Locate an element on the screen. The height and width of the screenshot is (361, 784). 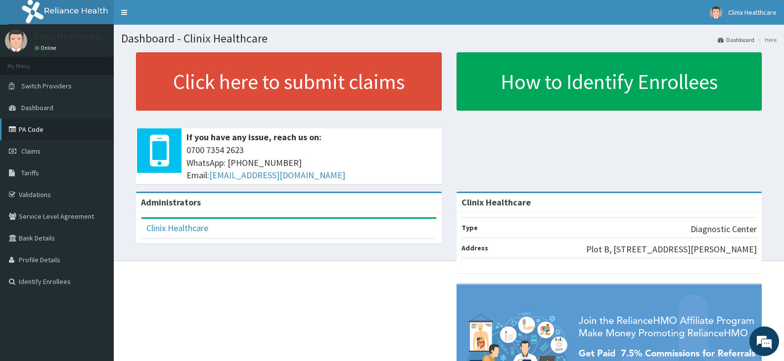
div: Chat with us now is located at coordinates (109, 62).